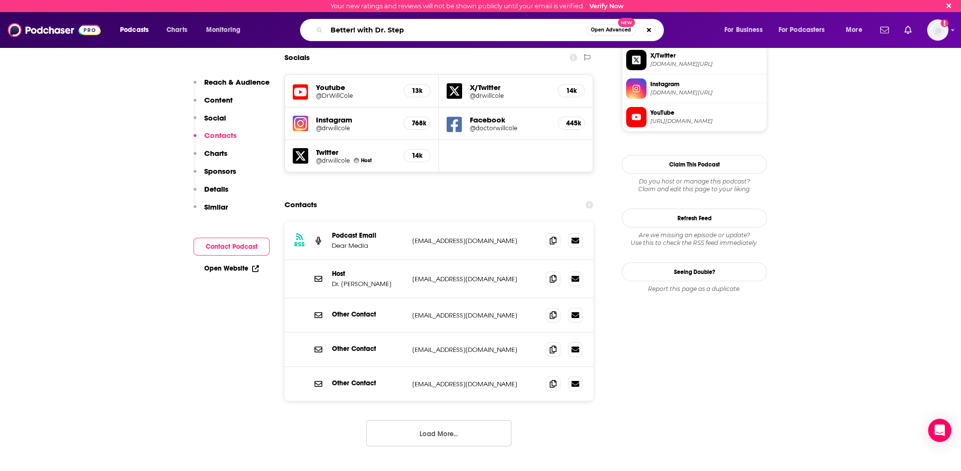 Image resolution: width=961 pixels, height=471 pixels. What do you see at coordinates (945, 23) in the screenshot?
I see `svg: Email not verified` at bounding box center [945, 23].